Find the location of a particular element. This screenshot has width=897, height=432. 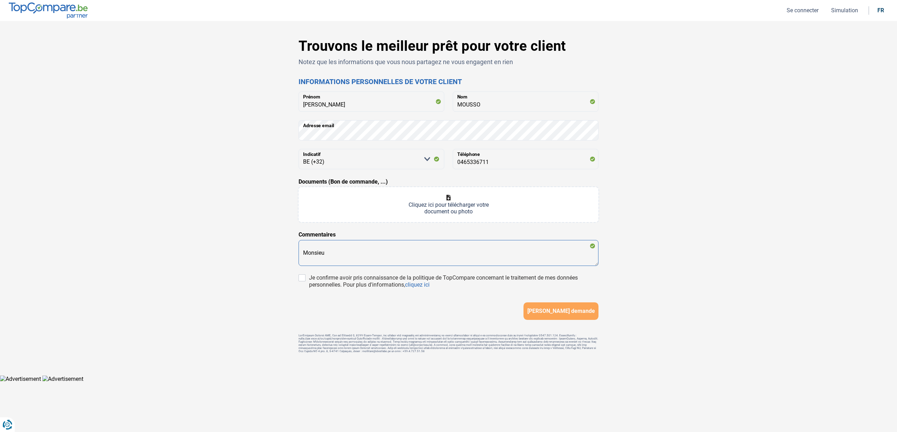

button: Se connecter is located at coordinates (802, 10).